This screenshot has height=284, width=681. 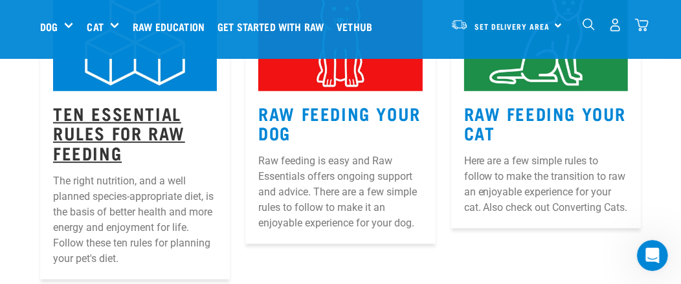 What do you see at coordinates (135, 220) in the screenshot?
I see `p: The right nutrition, and a well planned species-appropriate diet, is the basis of better health a...` at bounding box center [135, 220].